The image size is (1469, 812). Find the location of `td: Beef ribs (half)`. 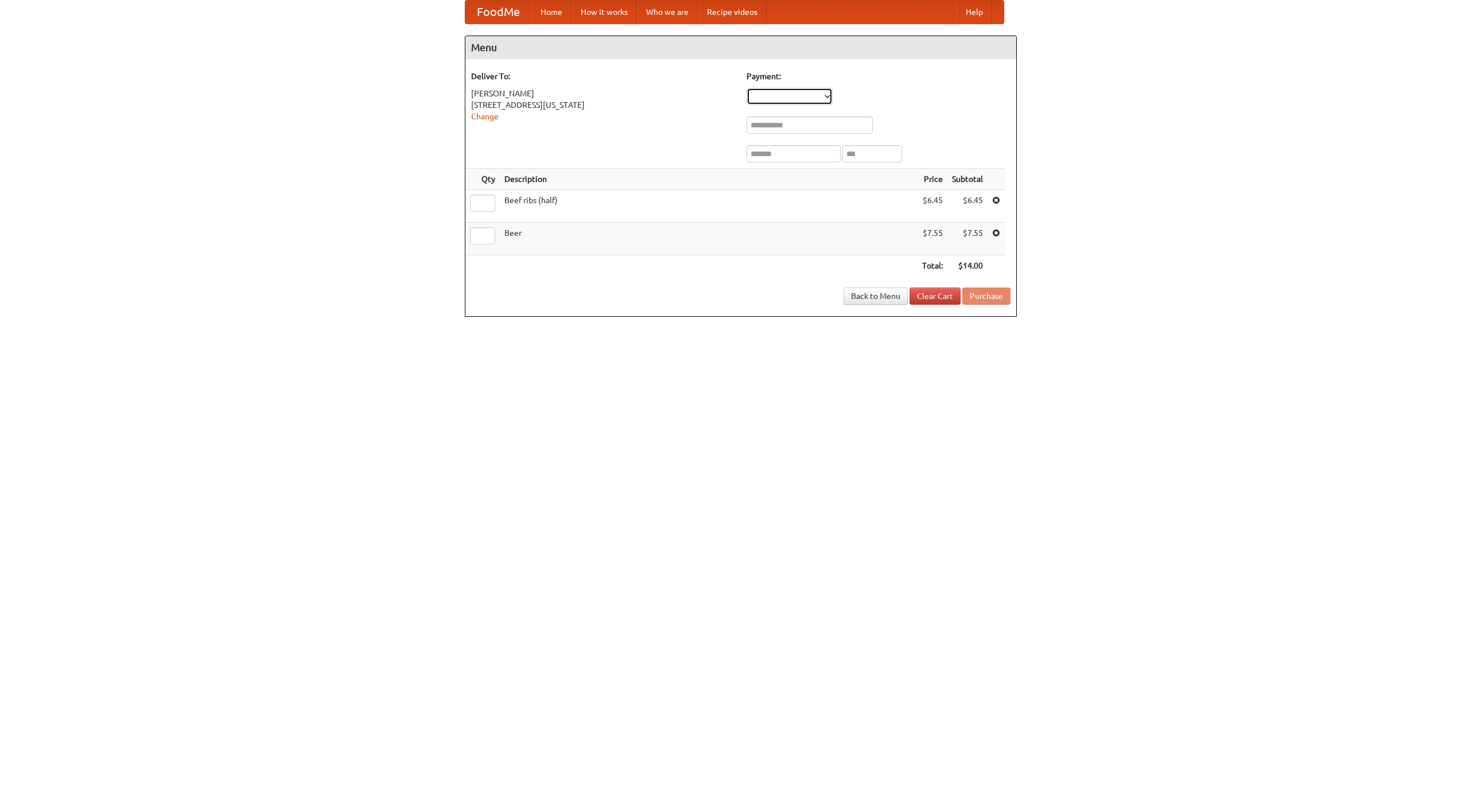

td: Beef ribs (half) is located at coordinates (709, 206).